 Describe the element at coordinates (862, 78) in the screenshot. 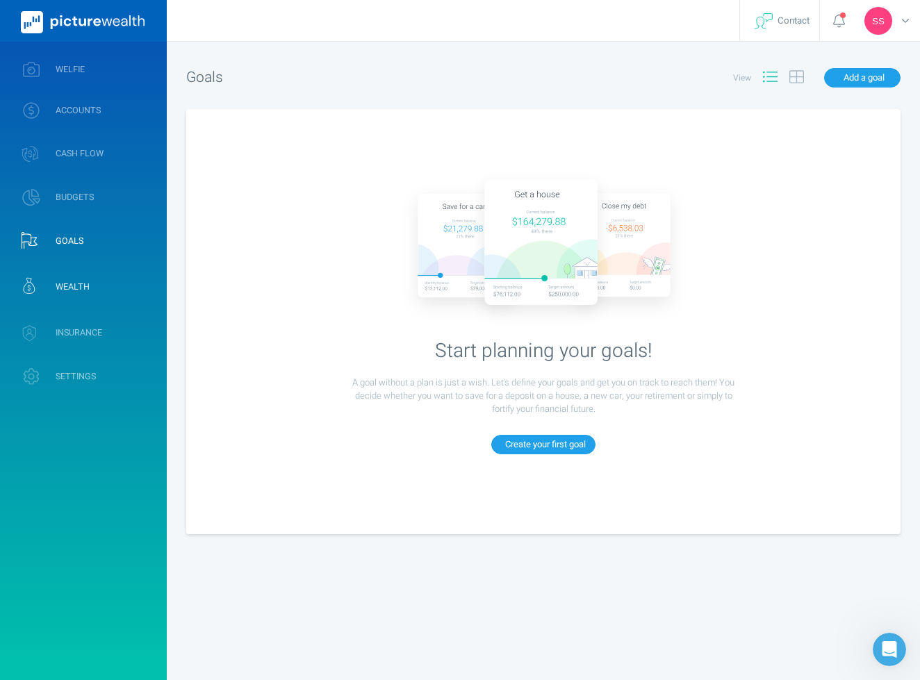

I see `button: Add a goal` at that location.